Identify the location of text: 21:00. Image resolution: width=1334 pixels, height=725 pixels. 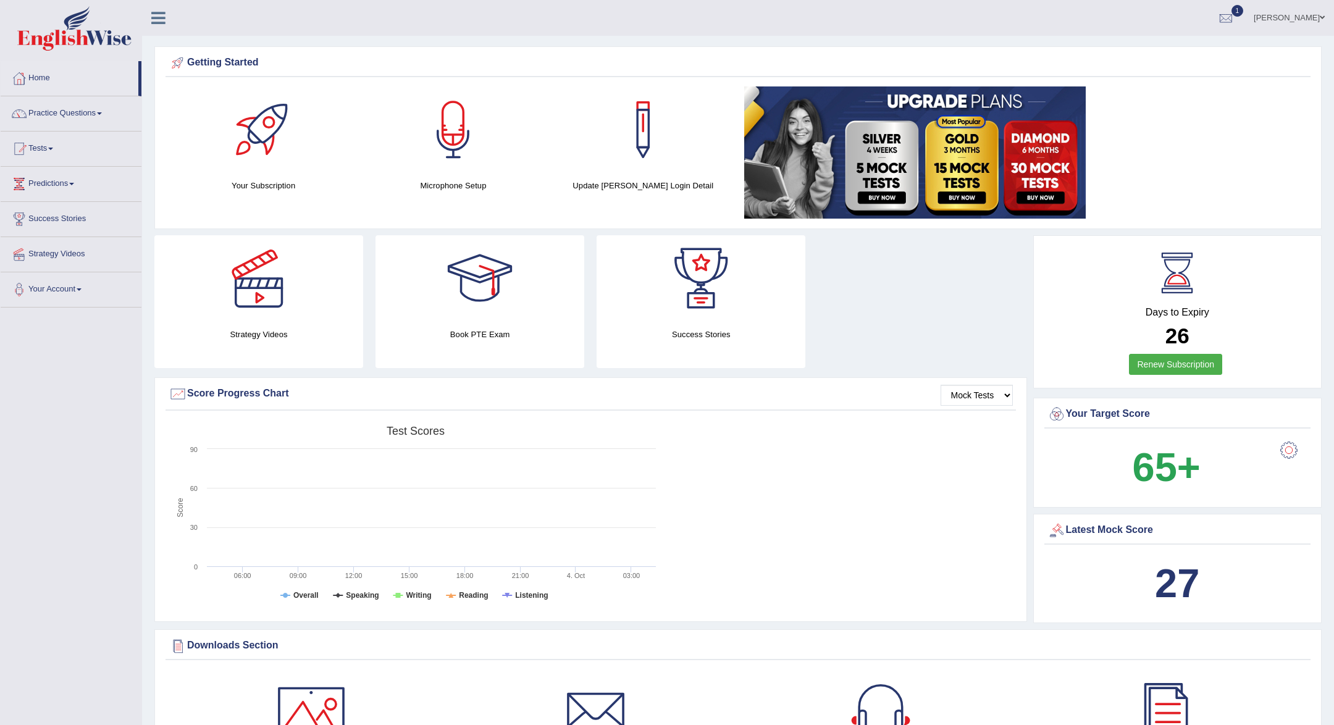
(521, 576).